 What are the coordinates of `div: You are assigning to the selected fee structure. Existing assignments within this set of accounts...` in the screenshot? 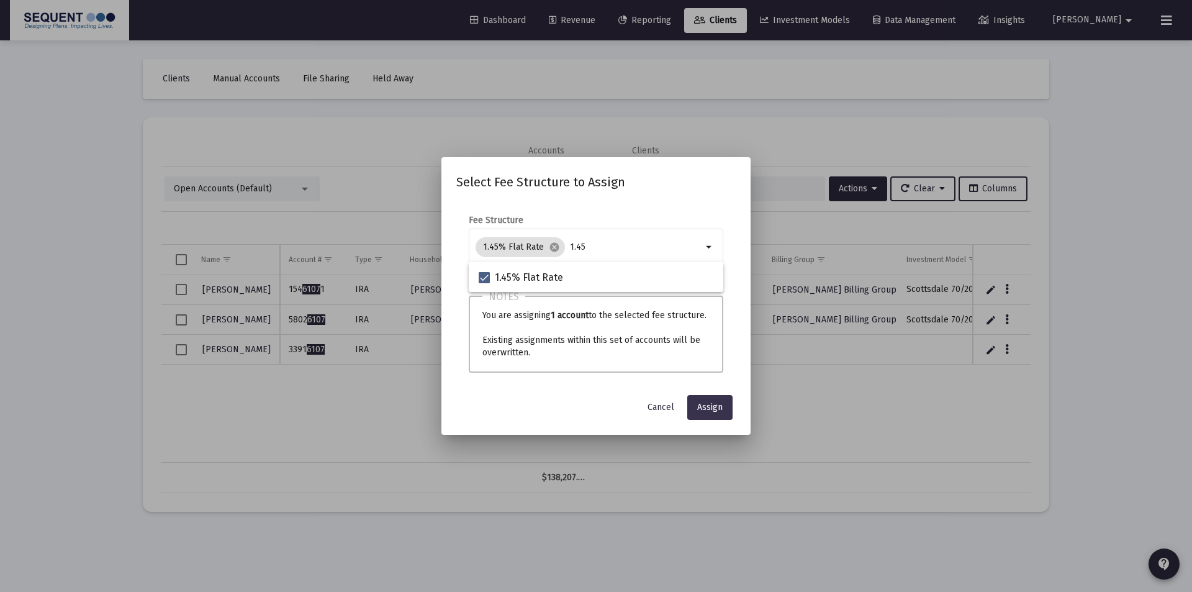 It's located at (596, 334).